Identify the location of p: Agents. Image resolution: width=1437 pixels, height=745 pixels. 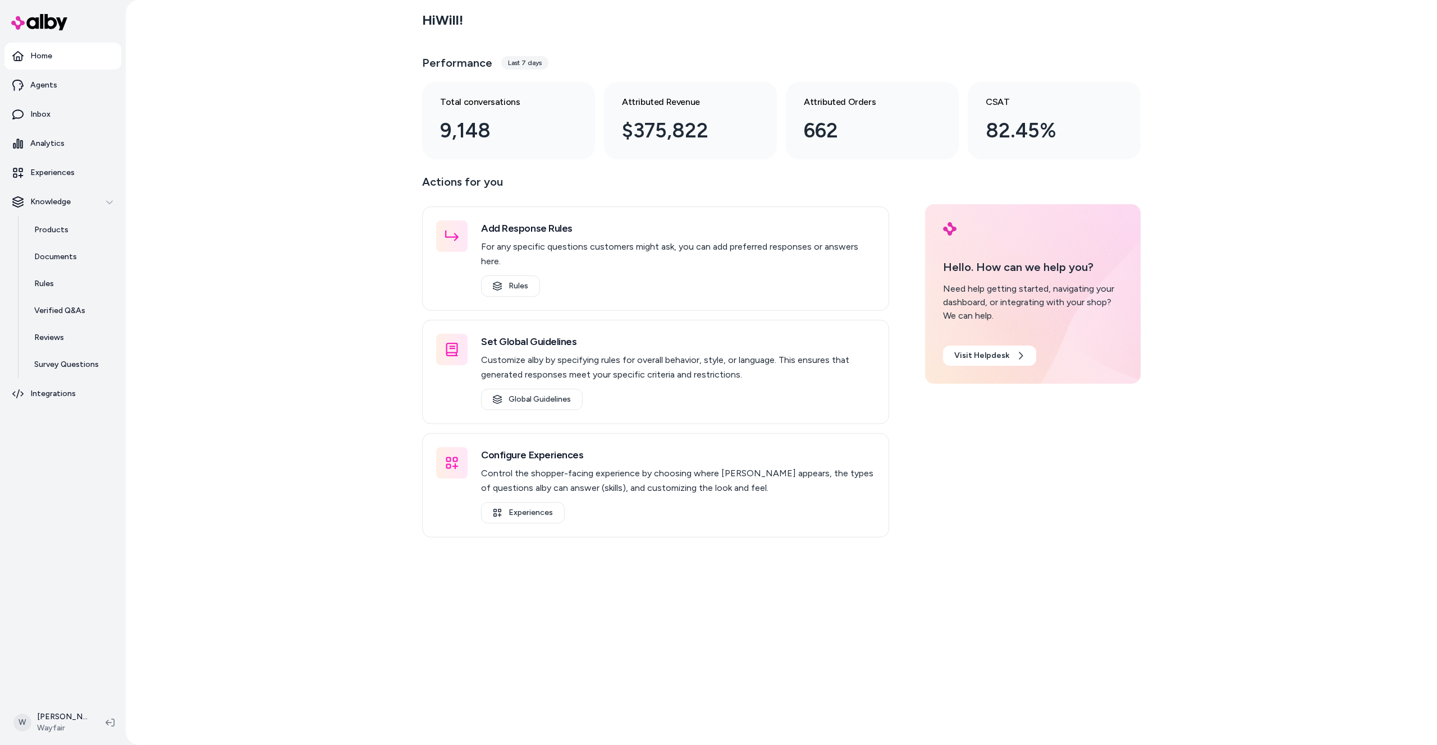
(44, 85).